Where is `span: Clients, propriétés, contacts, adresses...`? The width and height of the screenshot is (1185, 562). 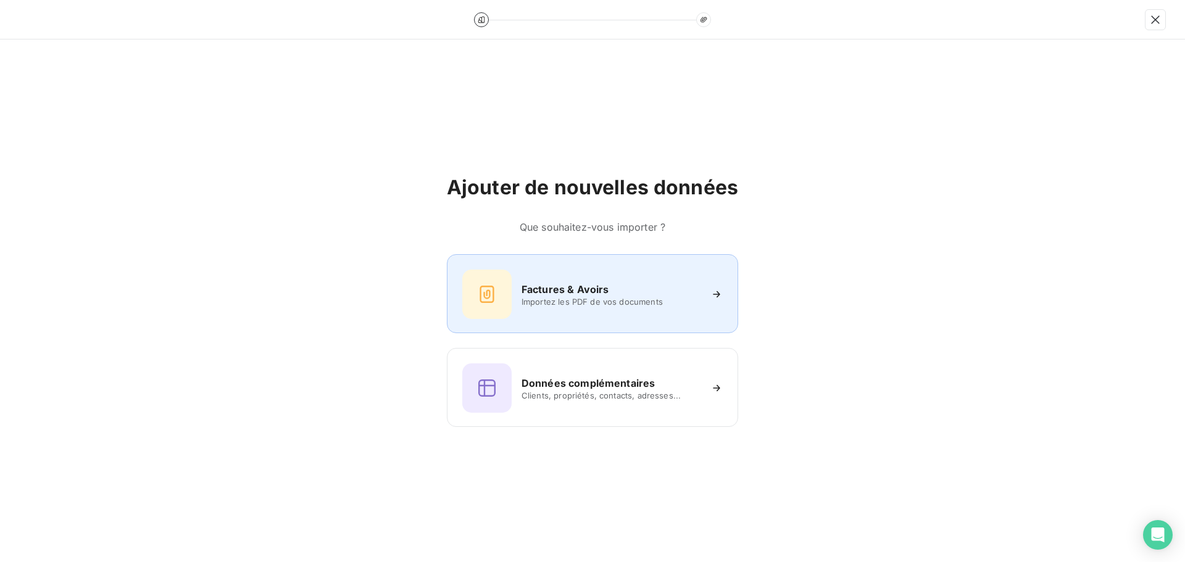
span: Clients, propriétés, contacts, adresses... is located at coordinates (611, 396).